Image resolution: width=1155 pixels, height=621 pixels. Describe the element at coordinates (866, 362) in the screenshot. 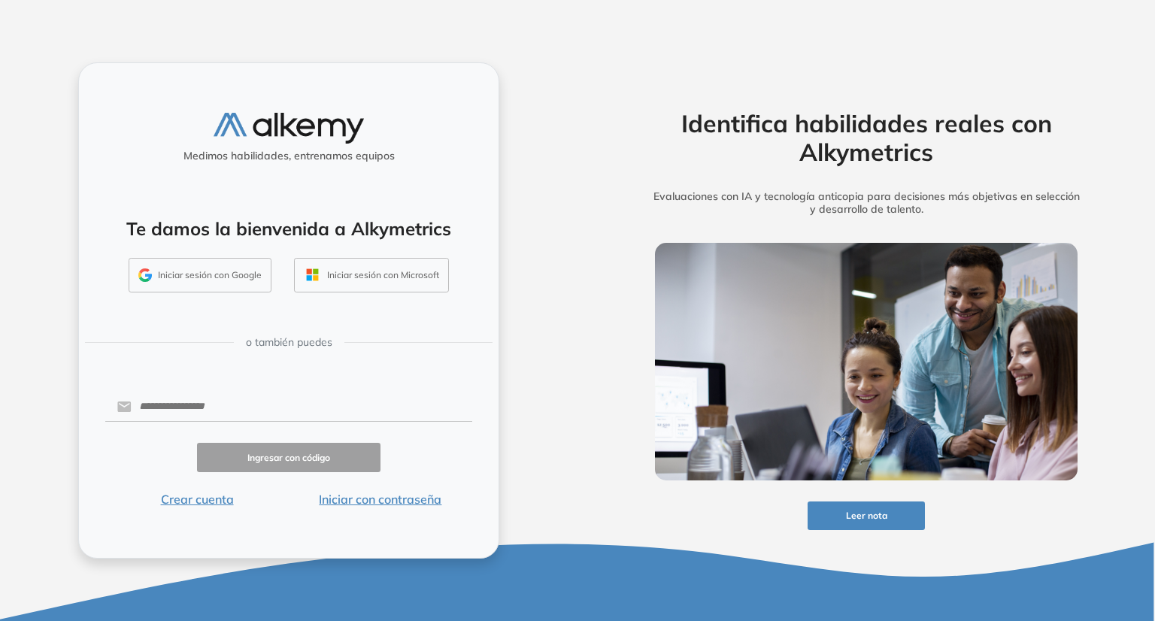

I see `img: img-more-info` at that location.